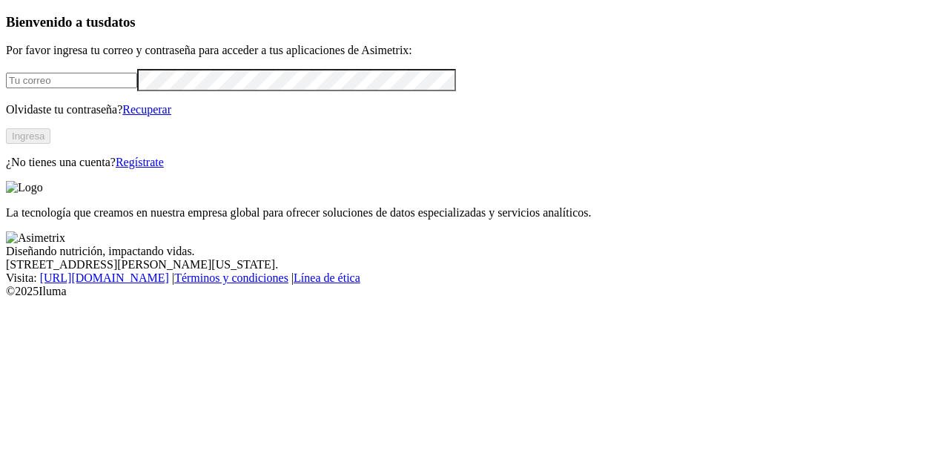 The height and width of the screenshot is (468, 949). What do you see at coordinates (475, 278) in the screenshot?
I see `div: Visita : | |` at bounding box center [475, 278].